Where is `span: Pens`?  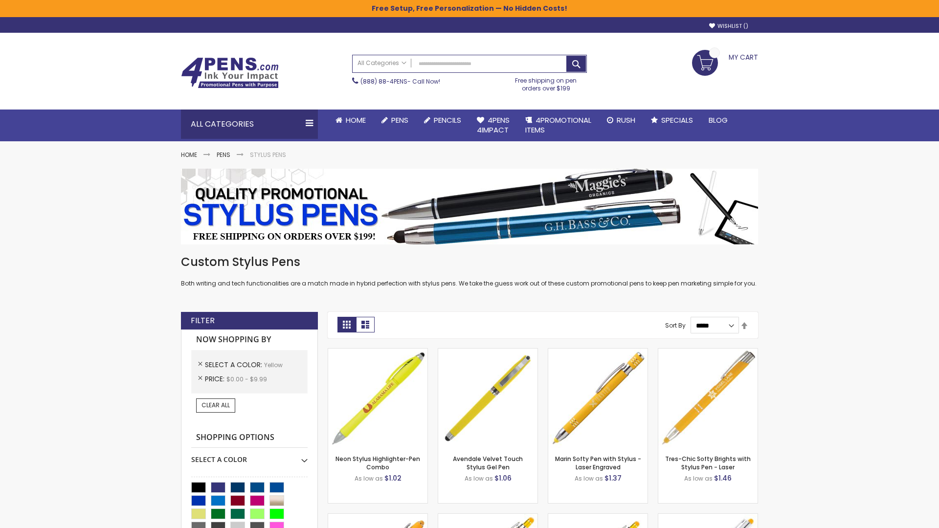
span: Pens is located at coordinates (399, 120).